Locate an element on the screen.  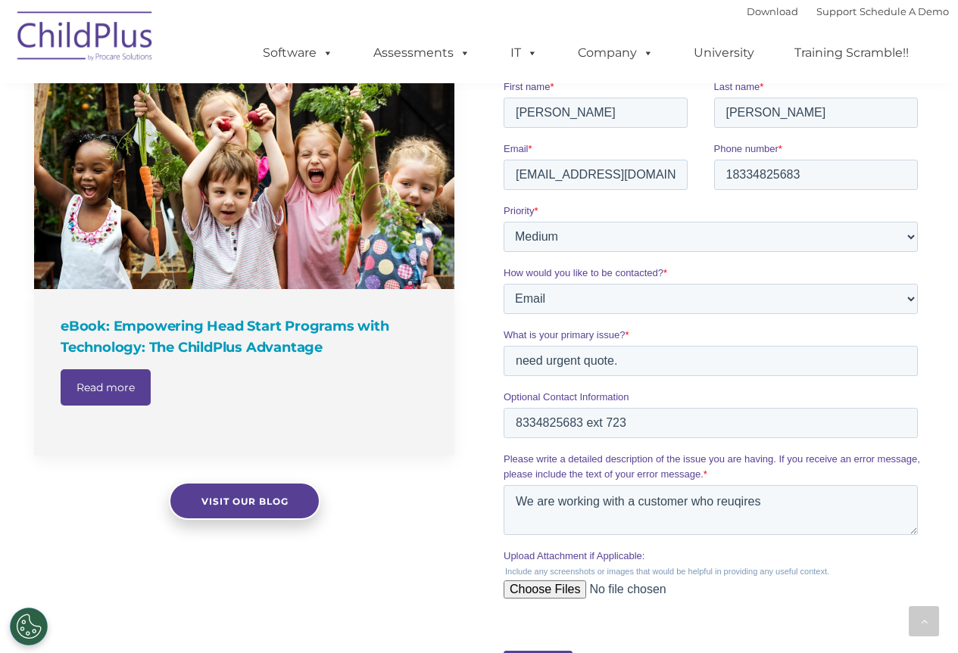
a: IT is located at coordinates (524, 53).